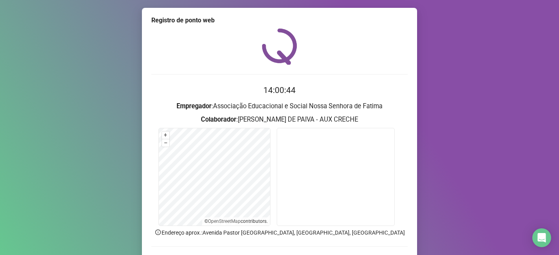  I want to click on img: QRPoint, so click(279, 46).